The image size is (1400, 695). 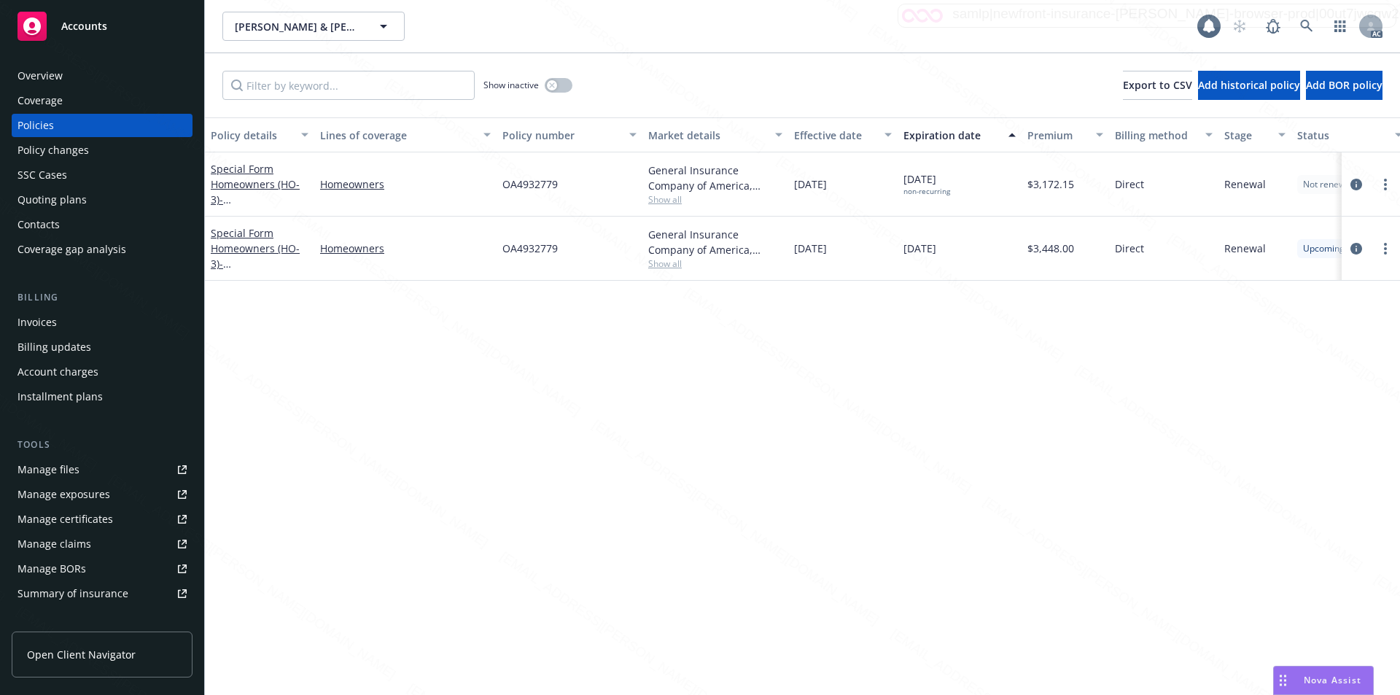 I want to click on span: $3,448.00, so click(x=1051, y=248).